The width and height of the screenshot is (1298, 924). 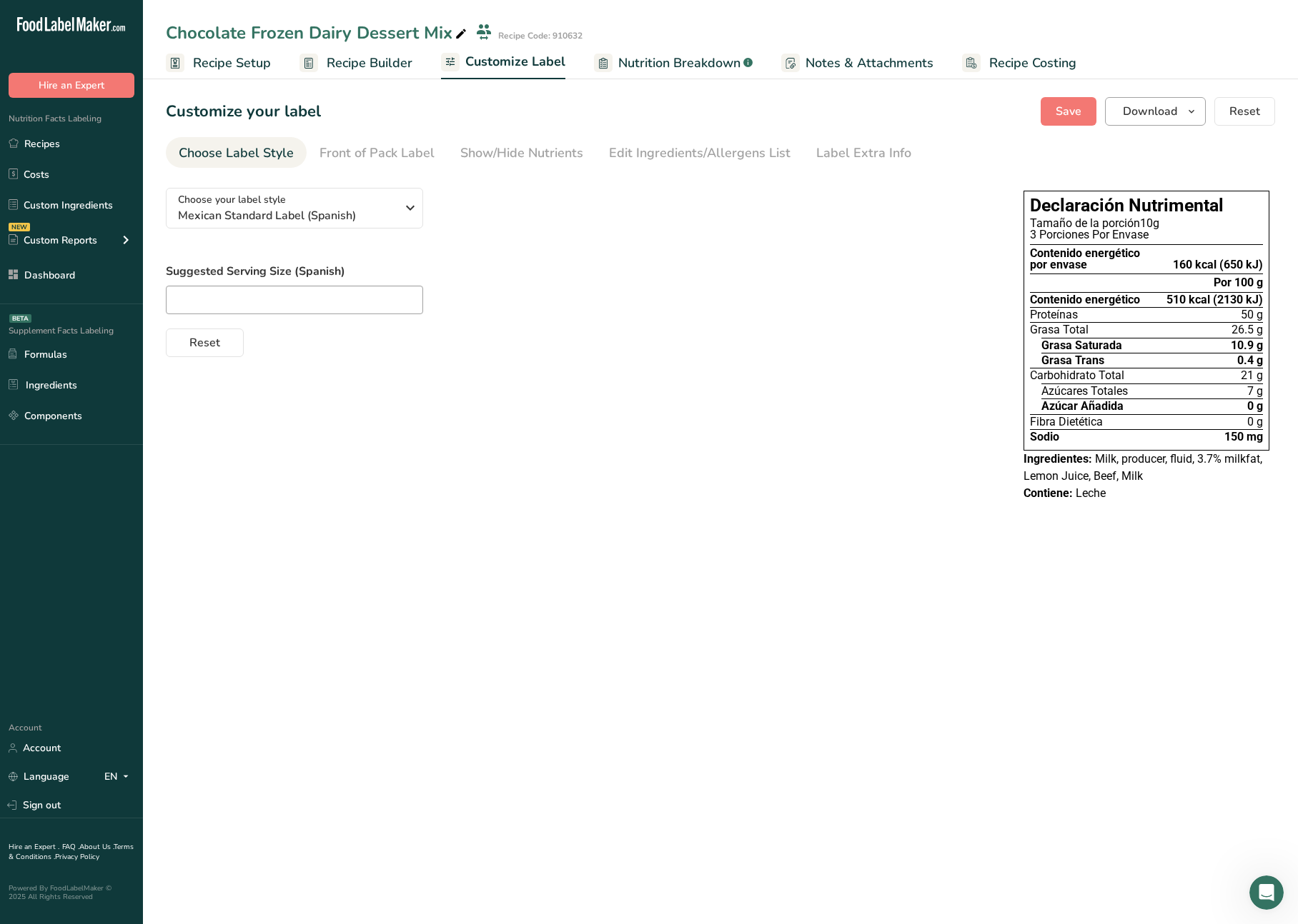 What do you see at coordinates (1068, 112) in the screenshot?
I see `span: Save` at bounding box center [1068, 112].